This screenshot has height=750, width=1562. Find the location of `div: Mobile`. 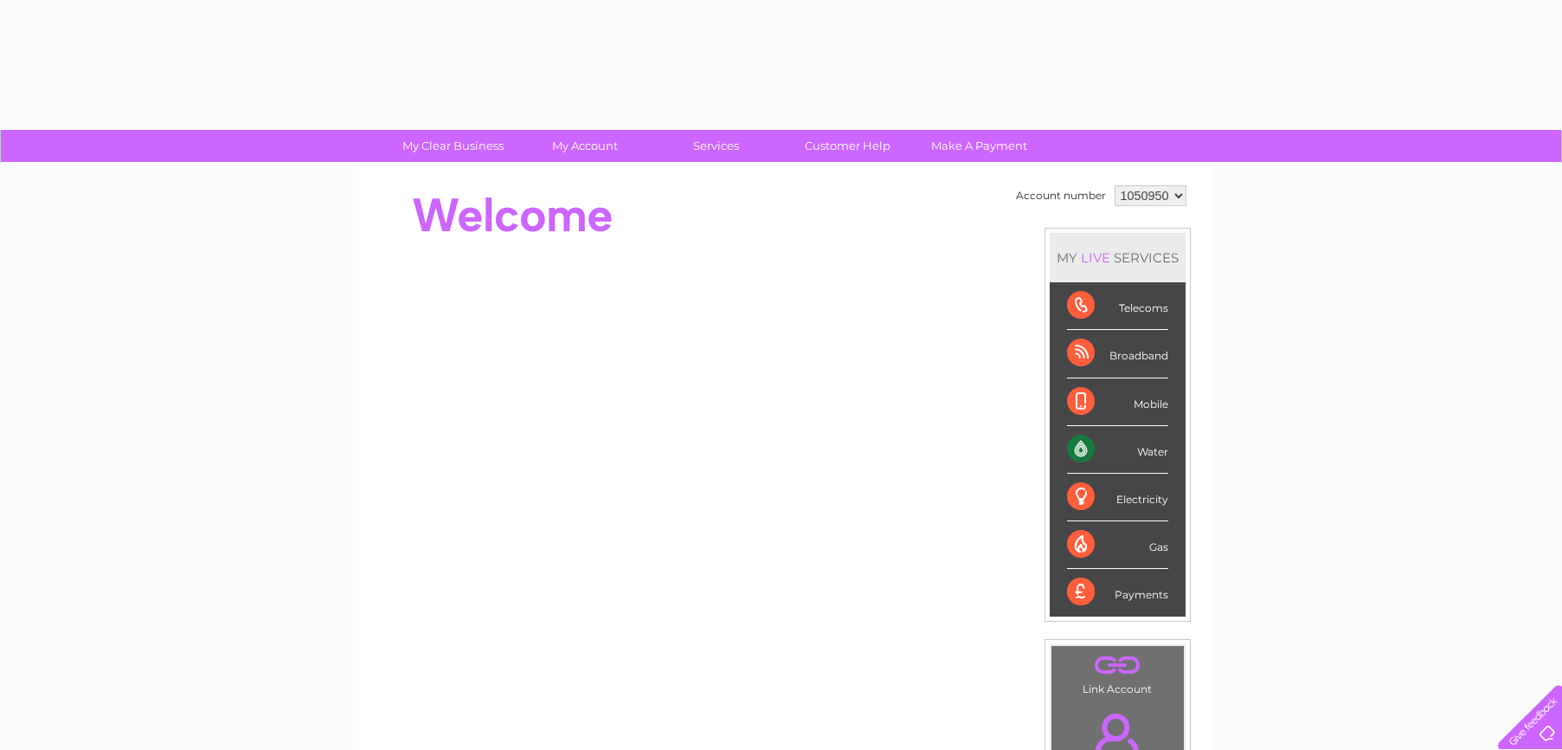

div: Mobile is located at coordinates (1117, 402).